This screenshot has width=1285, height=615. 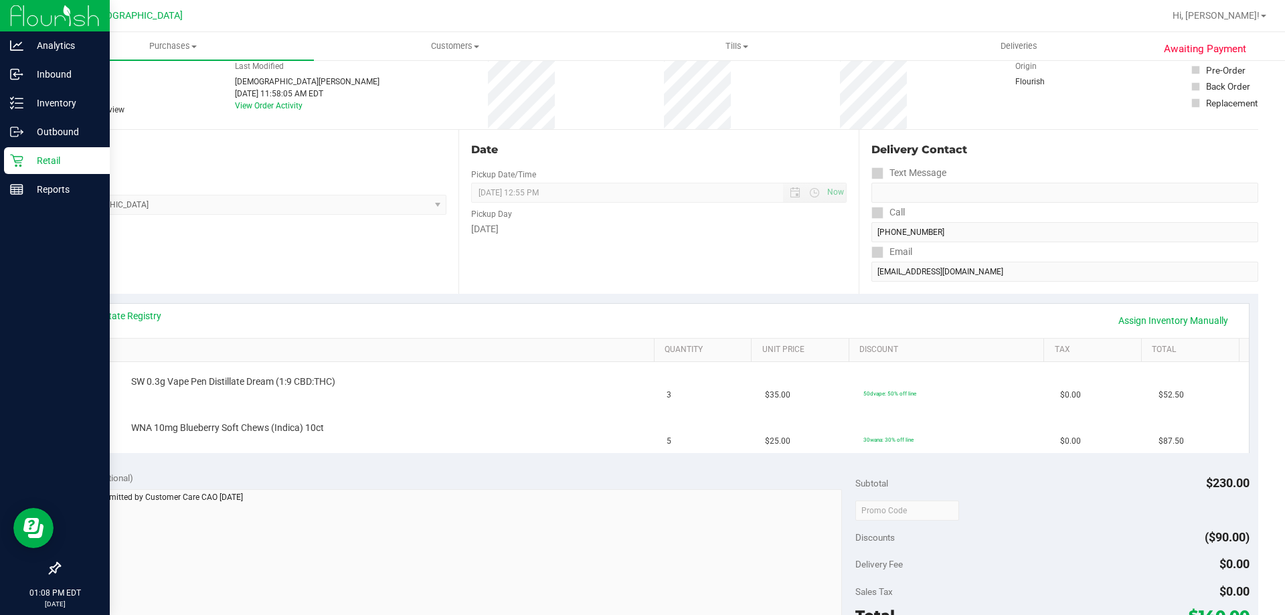 What do you see at coordinates (736, 46) in the screenshot?
I see `span: Tills` at bounding box center [736, 46].